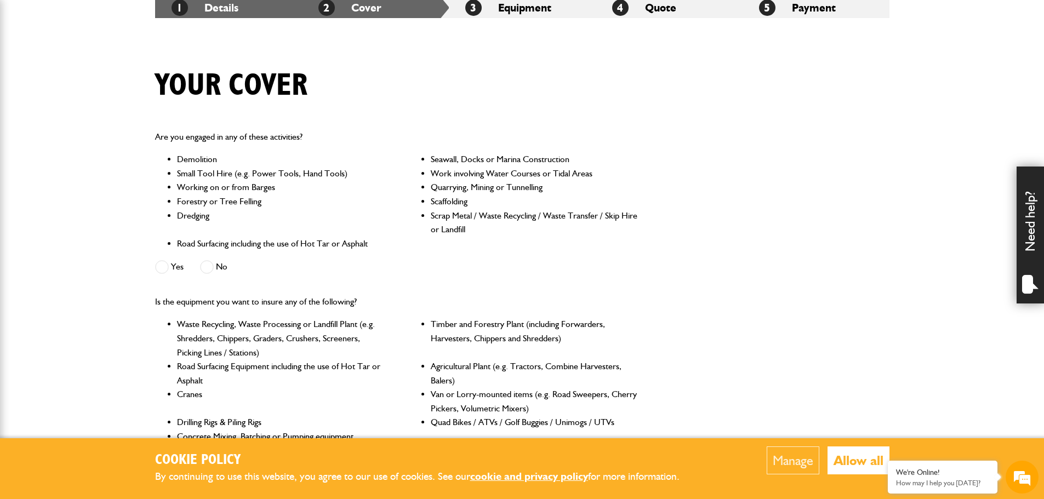 This screenshot has height=499, width=1044. I want to click on li: Road Surfacing Equipment including the use of Hot Tar or Asphalt, so click(281, 373).